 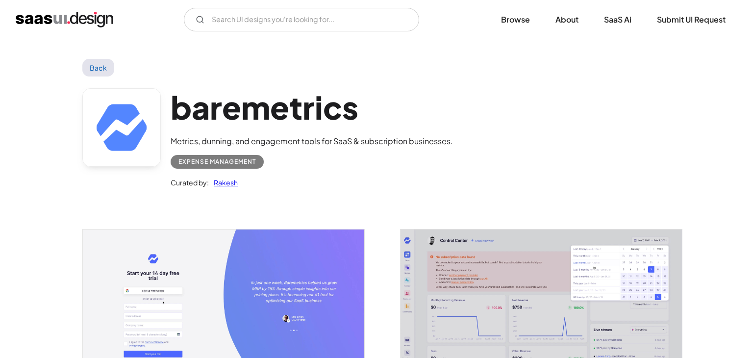 I want to click on a: About, so click(x=567, y=20).